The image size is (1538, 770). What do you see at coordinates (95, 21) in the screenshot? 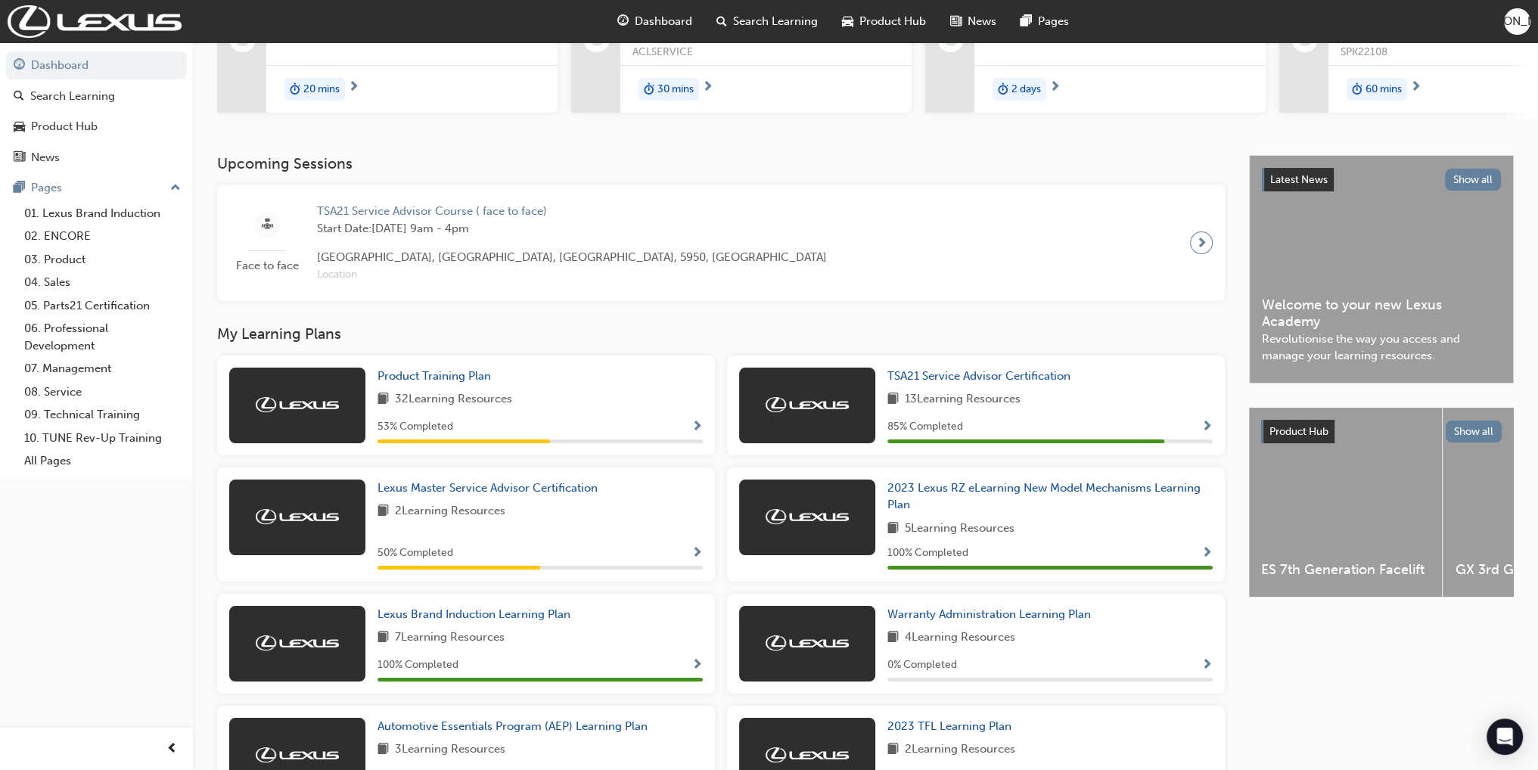
I see `a: Trak` at bounding box center [95, 21].